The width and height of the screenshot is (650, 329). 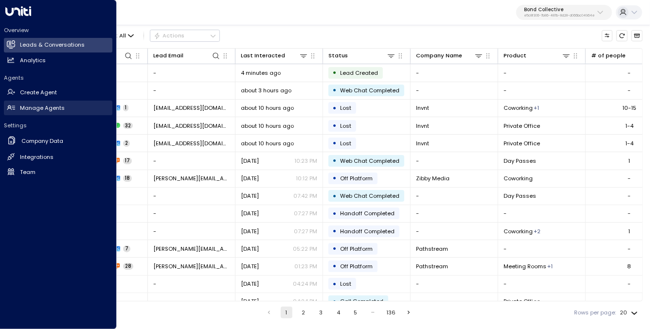 What do you see at coordinates (305, 196) in the screenshot?
I see `p: 07:42 PM` at bounding box center [305, 196].